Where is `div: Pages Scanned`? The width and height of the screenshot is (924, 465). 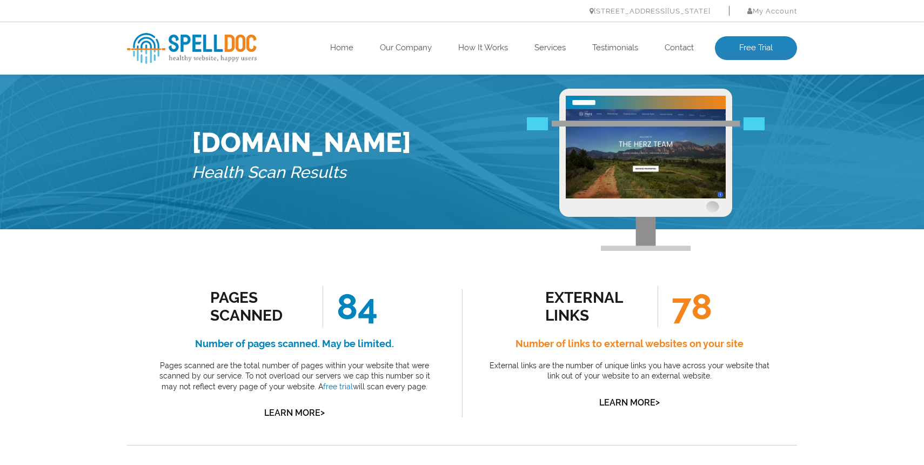
div: Pages Scanned is located at coordinates (259, 306).